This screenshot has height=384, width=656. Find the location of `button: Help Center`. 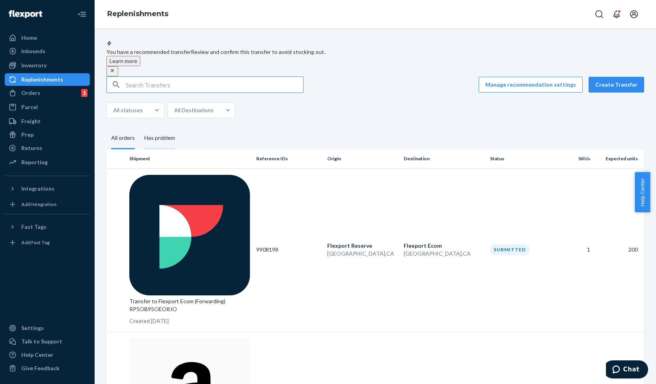

button: Help Center is located at coordinates (642, 192).